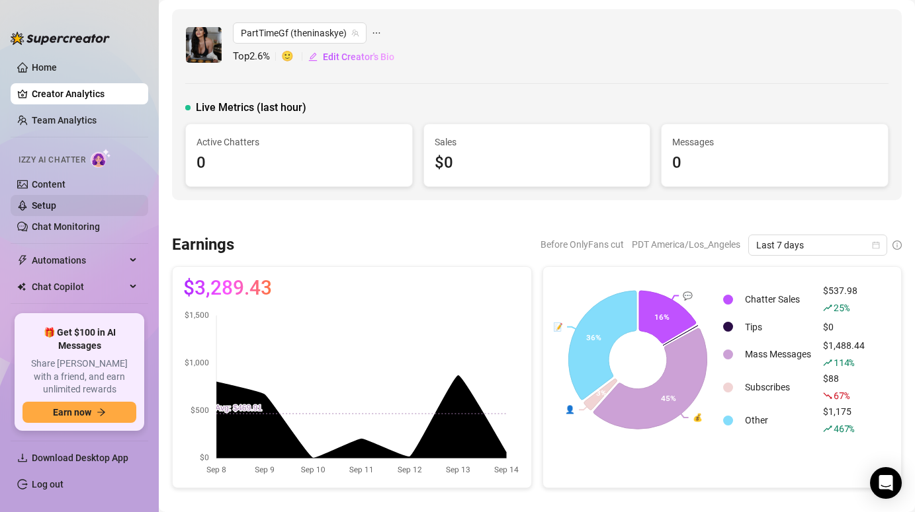 The image size is (915, 512). What do you see at coordinates (843, 387) in the screenshot?
I see `div: $88` at bounding box center [843, 387].